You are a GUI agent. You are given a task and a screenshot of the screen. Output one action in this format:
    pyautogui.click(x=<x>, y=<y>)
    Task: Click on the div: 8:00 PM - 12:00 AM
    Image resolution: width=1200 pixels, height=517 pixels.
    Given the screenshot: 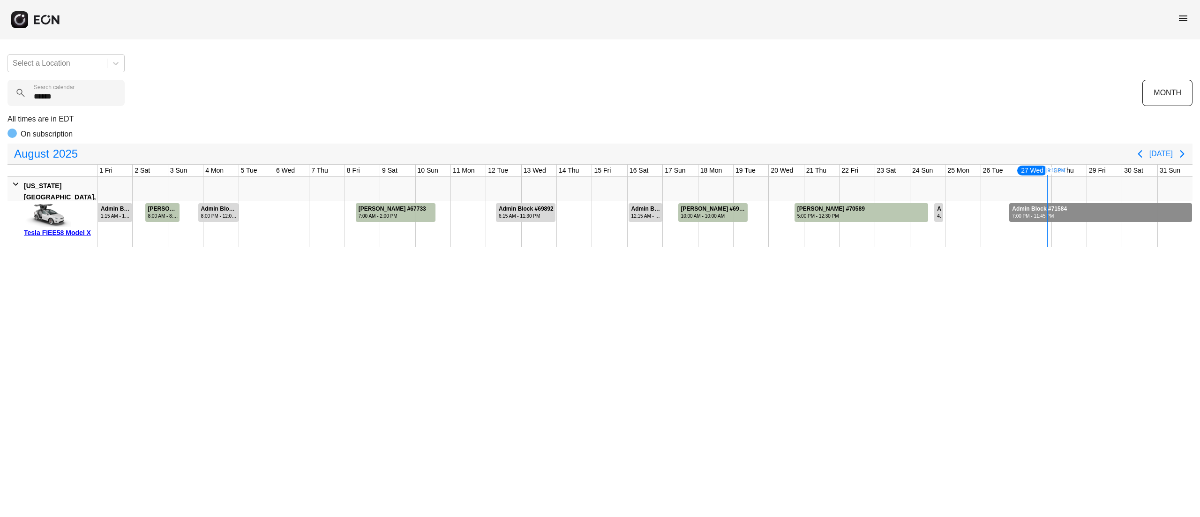 What is the action you would take?
    pyautogui.click(x=219, y=216)
    